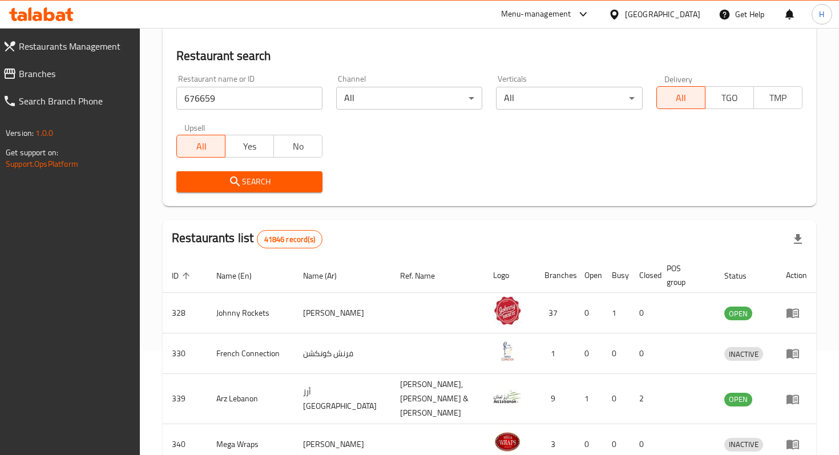 This screenshot has width=839, height=455. What do you see at coordinates (778, 98) in the screenshot?
I see `span: TMP` at bounding box center [778, 98].